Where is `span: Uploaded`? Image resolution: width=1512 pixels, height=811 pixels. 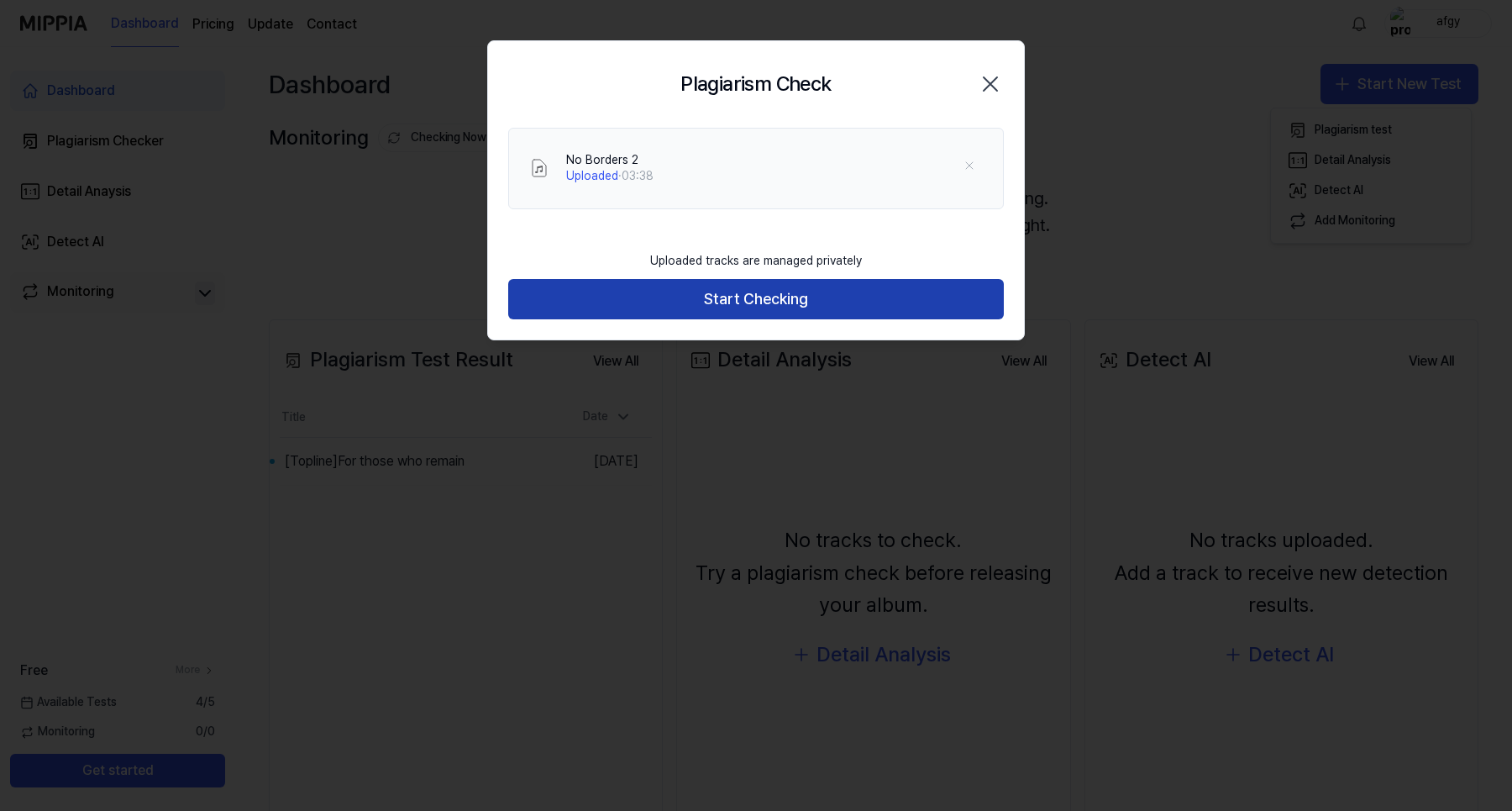 span: Uploaded is located at coordinates (593, 176).